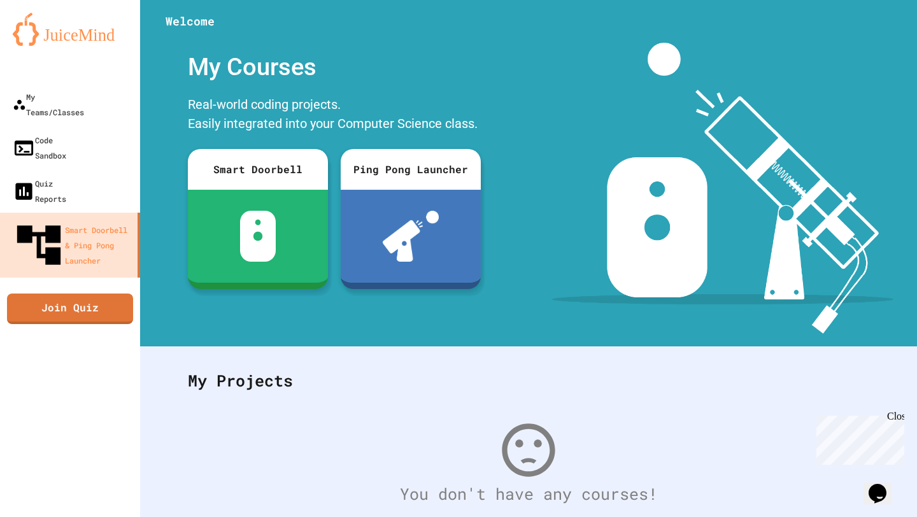 The height and width of the screenshot is (517, 917). What do you see at coordinates (723, 188) in the screenshot?
I see `img: banner-image-my-projects.png` at bounding box center [723, 188].